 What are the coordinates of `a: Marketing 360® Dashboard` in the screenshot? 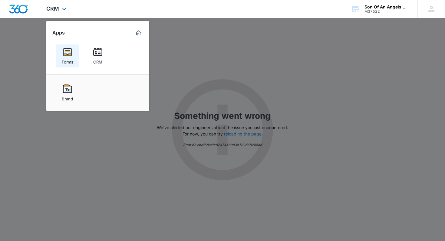 It's located at (138, 33).